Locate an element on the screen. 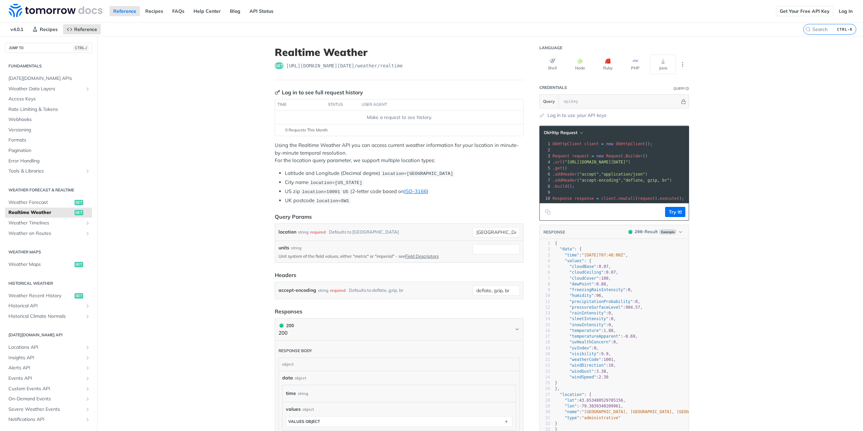 The image size is (863, 431). span: Tools & Libraries is located at coordinates (46, 171).